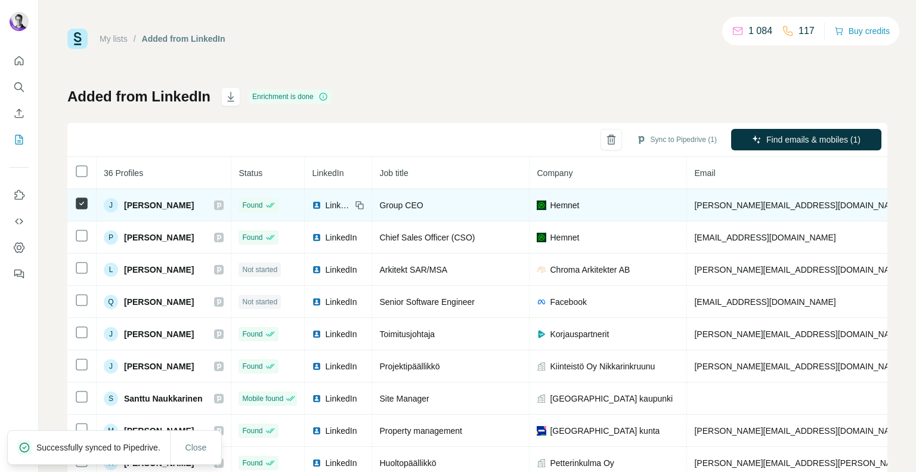 This screenshot has width=916, height=472. Describe the element at coordinates (19, 61) in the screenshot. I see `button: Quick start` at that location.